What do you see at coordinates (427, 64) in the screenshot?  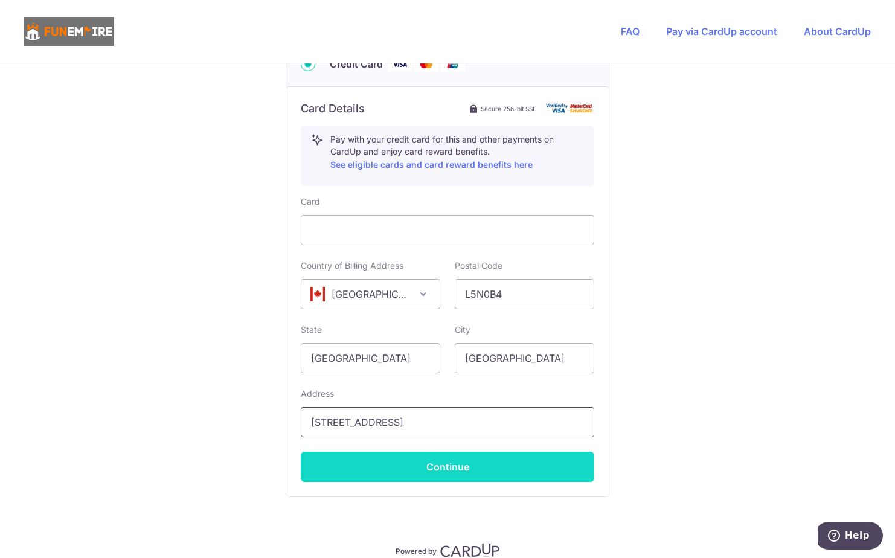 I see `img: Mastercard` at bounding box center [427, 64].